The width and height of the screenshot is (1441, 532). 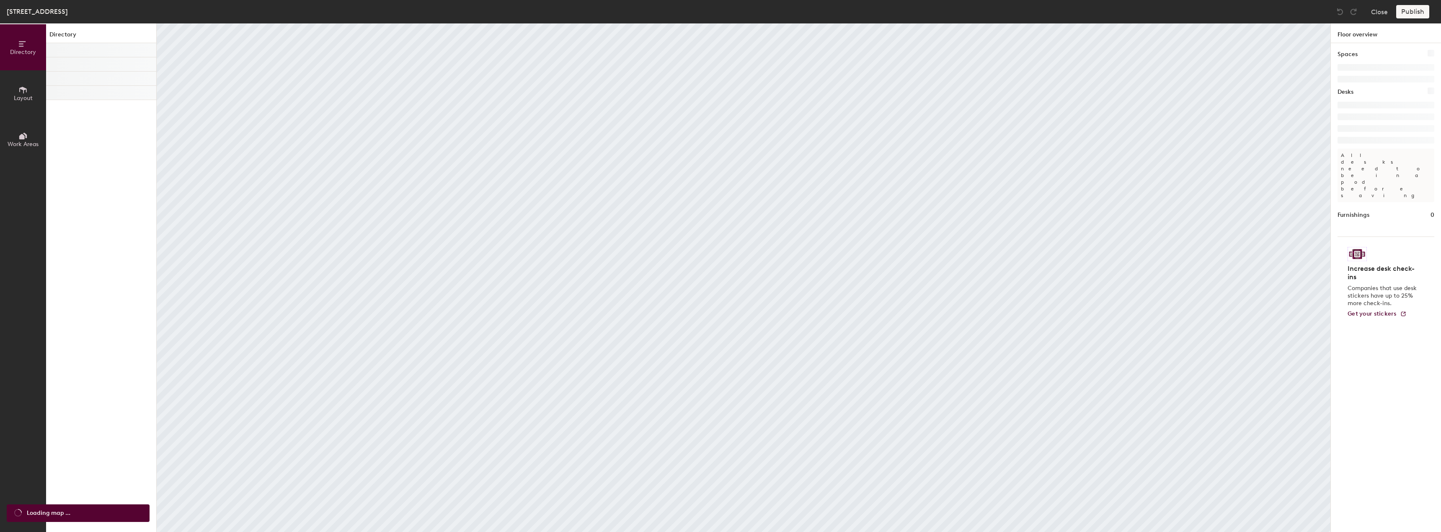 What do you see at coordinates (1340, 12) in the screenshot?
I see `img: Undo` at bounding box center [1340, 12].